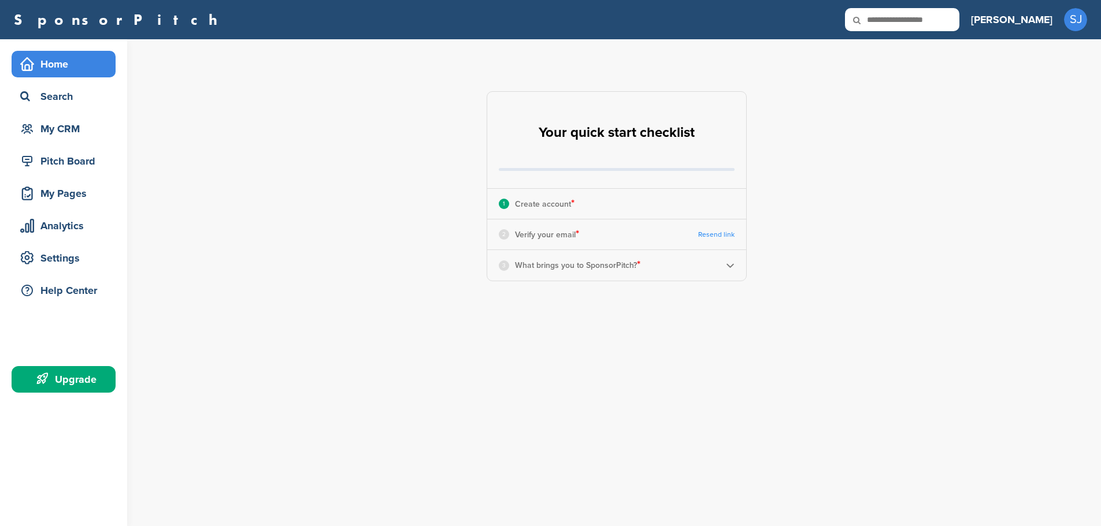 This screenshot has height=526, width=1101. I want to click on h2: Your quick start checklist, so click(617, 133).